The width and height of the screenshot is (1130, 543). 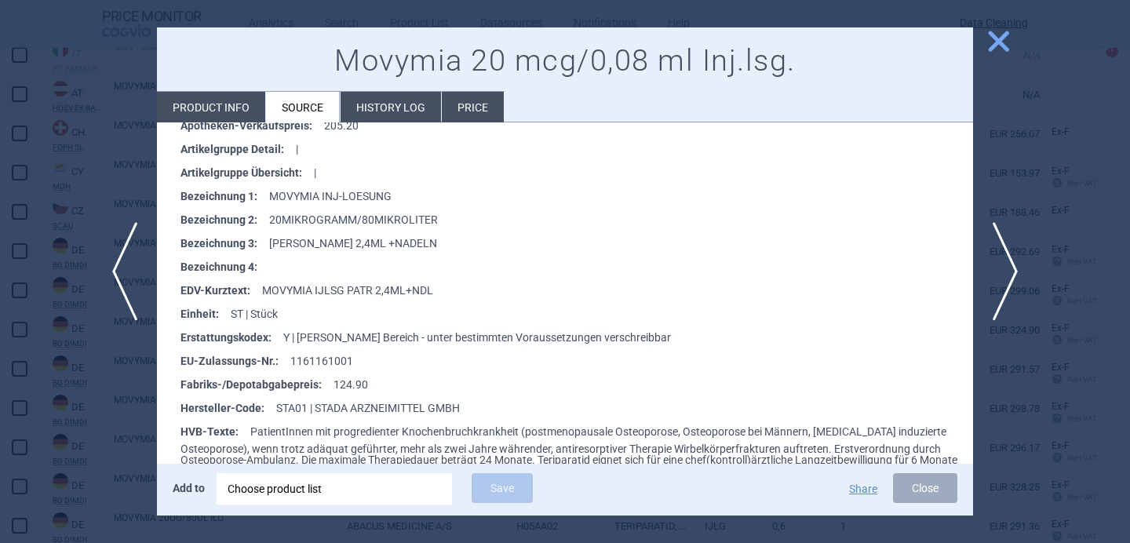 What do you see at coordinates (925, 488) in the screenshot?
I see `button: Close` at bounding box center [925, 488].